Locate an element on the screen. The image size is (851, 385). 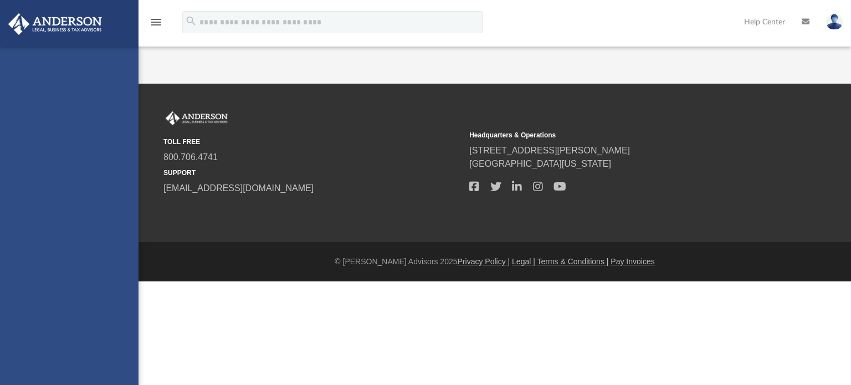
small: Headquarters & Operations is located at coordinates (618, 135).